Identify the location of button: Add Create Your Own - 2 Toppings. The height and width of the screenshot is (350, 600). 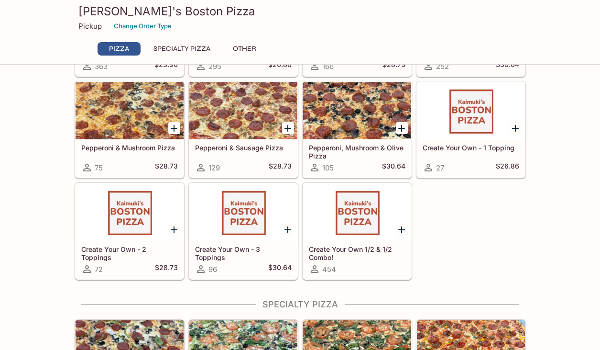
(174, 229).